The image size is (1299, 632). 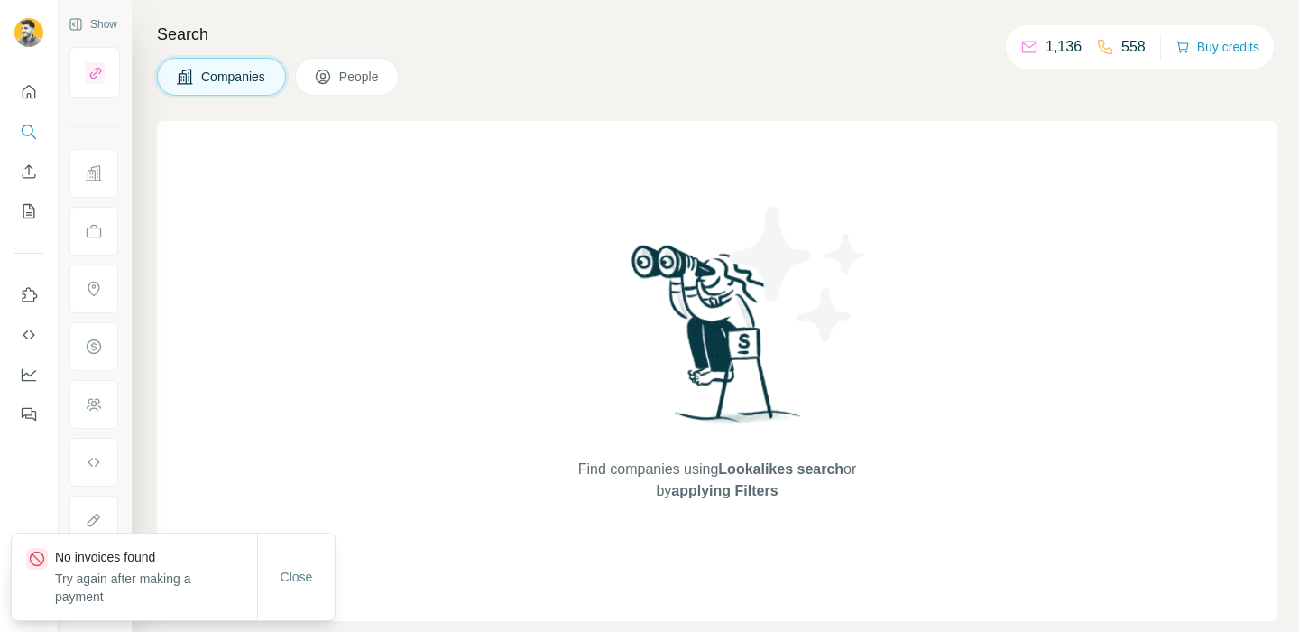 I want to click on p: Try again after making a payment, so click(x=156, y=587).